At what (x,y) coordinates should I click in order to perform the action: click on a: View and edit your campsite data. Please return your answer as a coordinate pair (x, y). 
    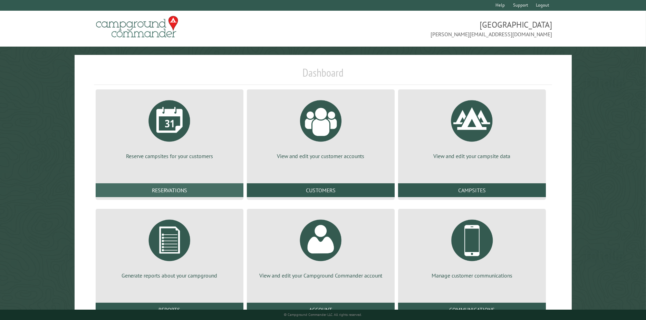
    Looking at the image, I should click on (472, 128).